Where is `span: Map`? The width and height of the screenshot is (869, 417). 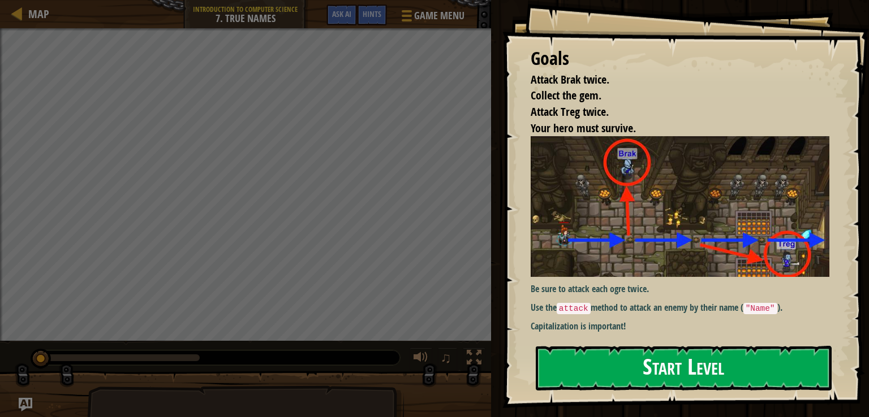
span: Map is located at coordinates (38, 14).